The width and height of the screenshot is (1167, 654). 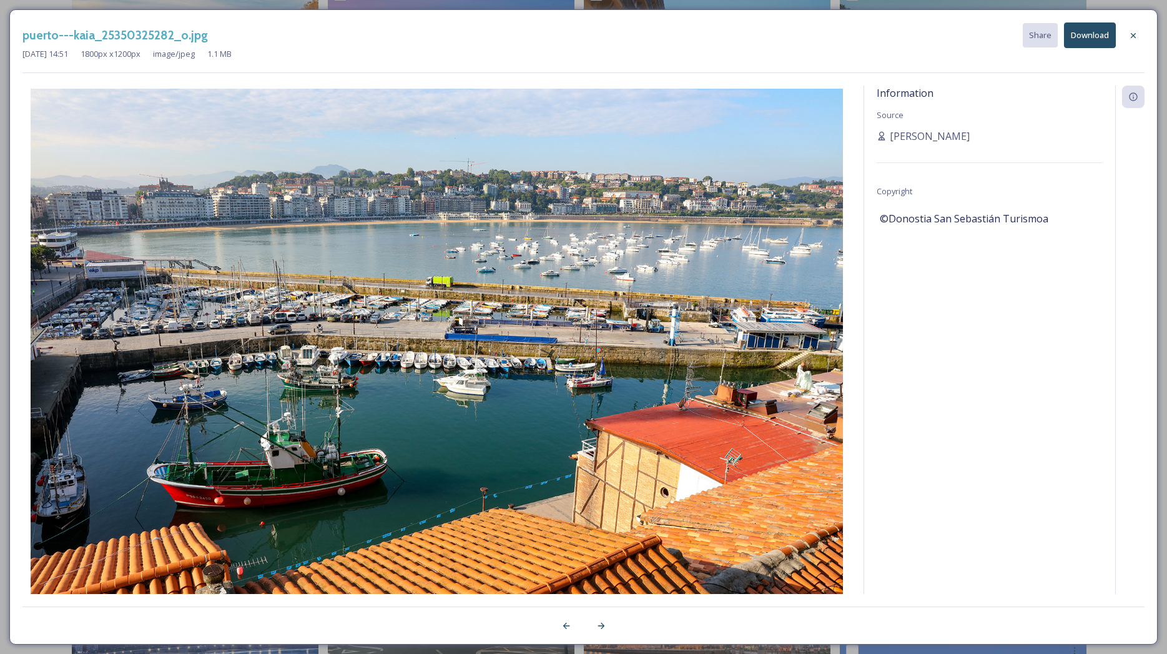 What do you see at coordinates (110, 54) in the screenshot?
I see `span: 1800 px x 1200 px` at bounding box center [110, 54].